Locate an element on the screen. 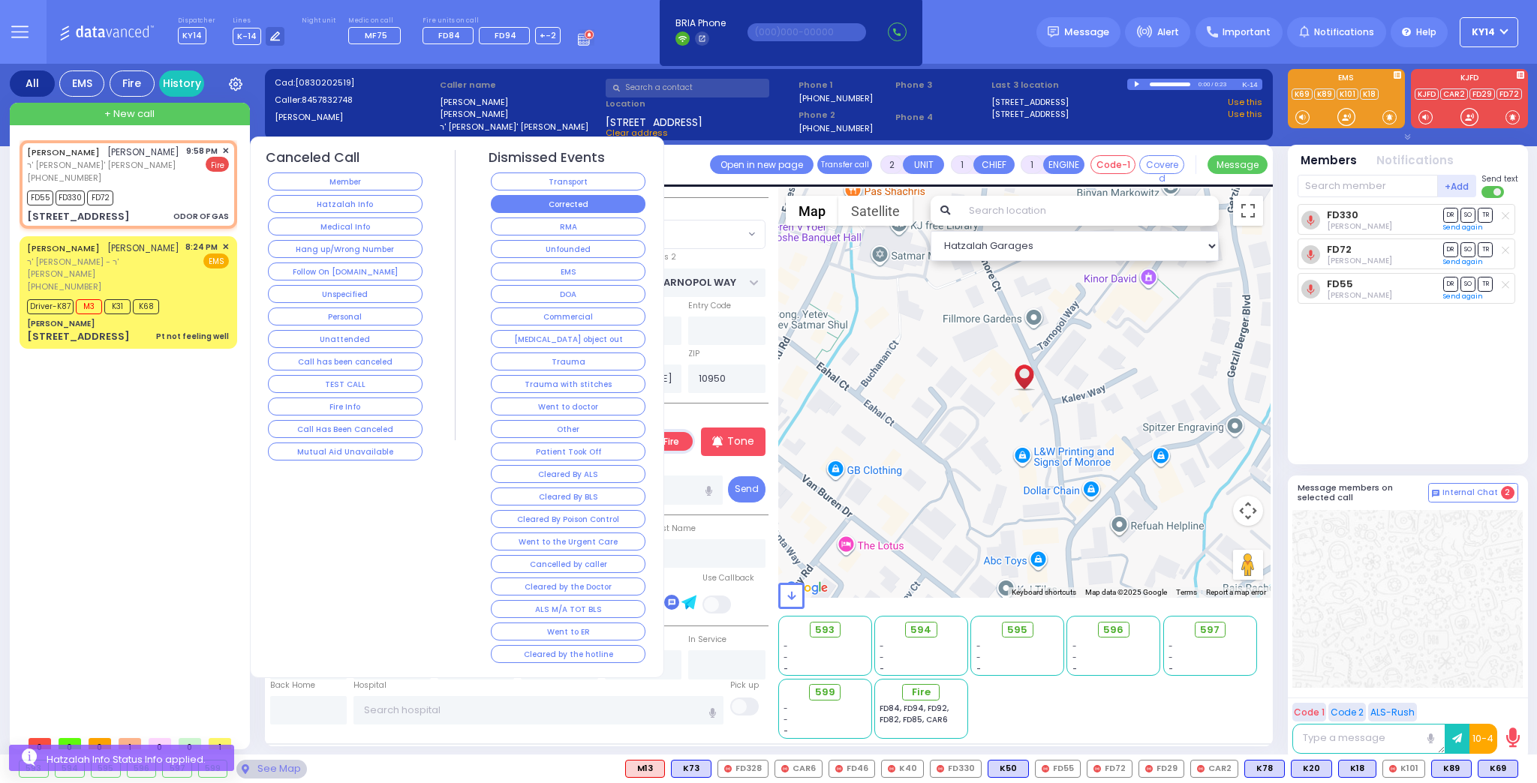 The image size is (1537, 783). a: K101 is located at coordinates (1347, 94).